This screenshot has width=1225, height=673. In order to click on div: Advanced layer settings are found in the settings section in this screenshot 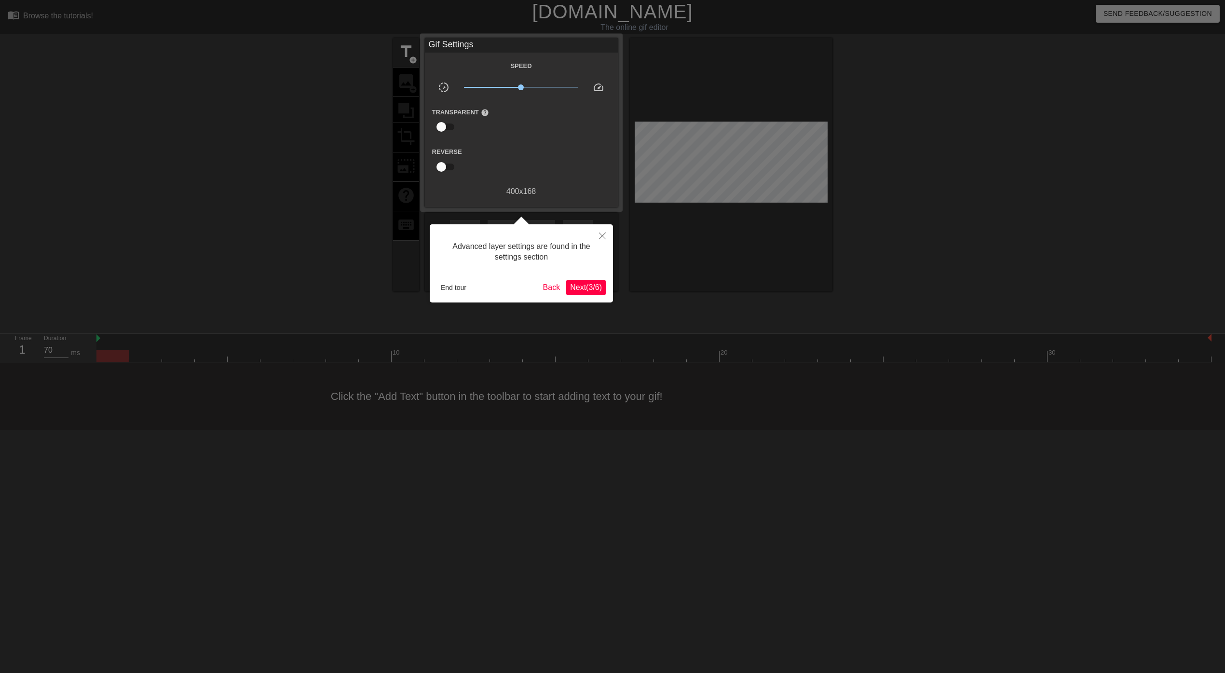, I will do `click(522, 252)`.